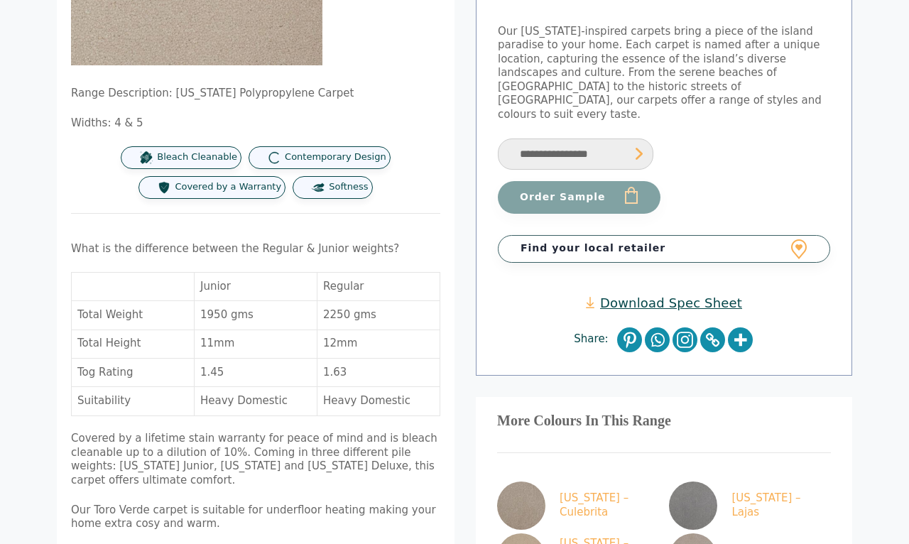 This screenshot has height=544, width=909. What do you see at coordinates (594, 339) in the screenshot?
I see `span: Share:` at bounding box center [594, 339].